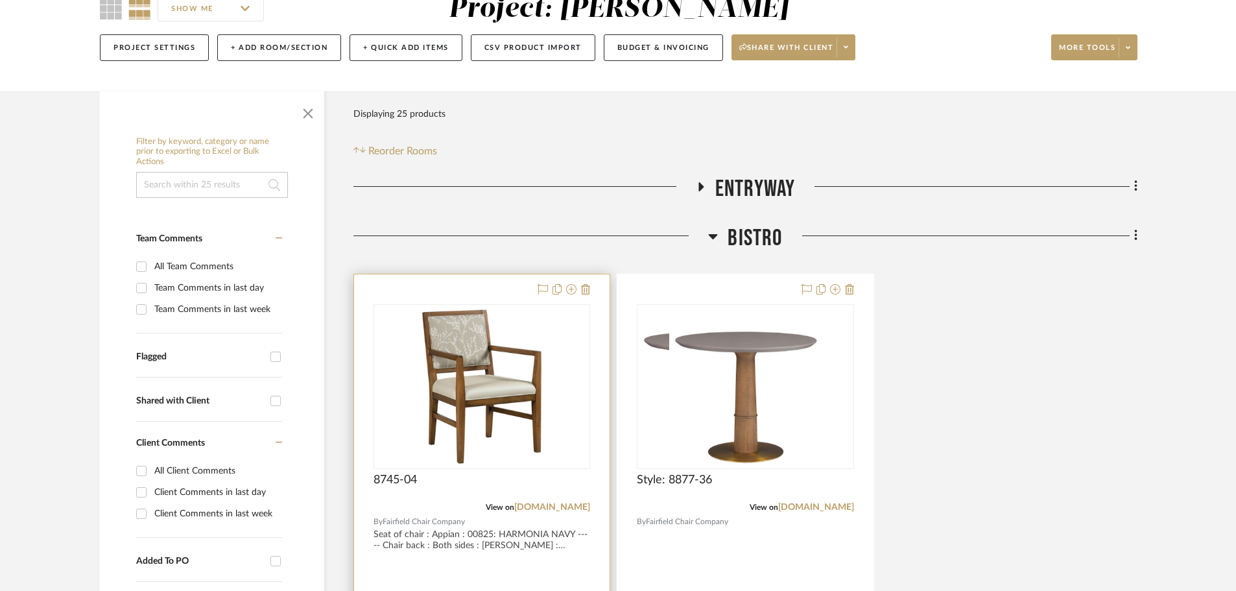  Describe the element at coordinates (154, 47) in the screenshot. I see `button: Project Settings` at that location.